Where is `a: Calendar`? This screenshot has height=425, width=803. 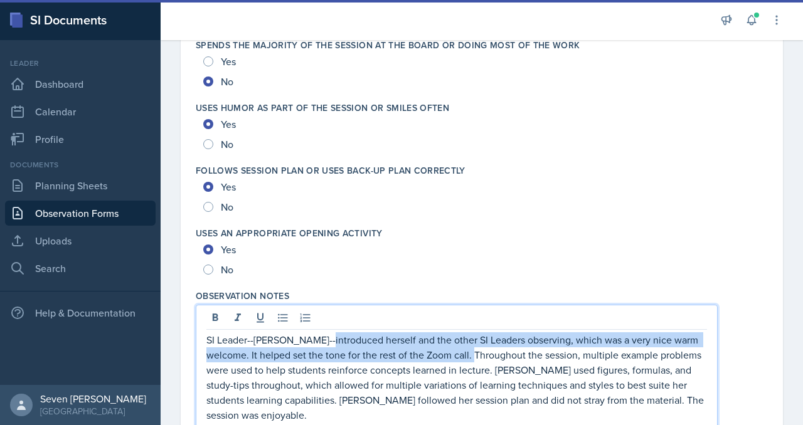 a: Calendar is located at coordinates (80, 112).